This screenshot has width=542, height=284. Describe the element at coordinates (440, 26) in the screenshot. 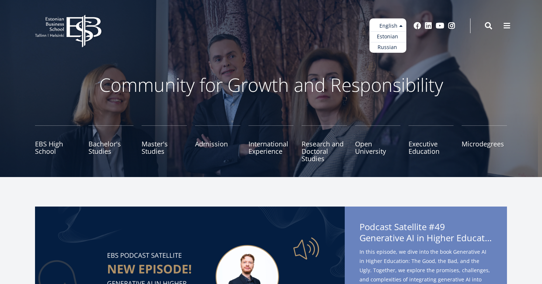

I see `a: Youtube` at that location.